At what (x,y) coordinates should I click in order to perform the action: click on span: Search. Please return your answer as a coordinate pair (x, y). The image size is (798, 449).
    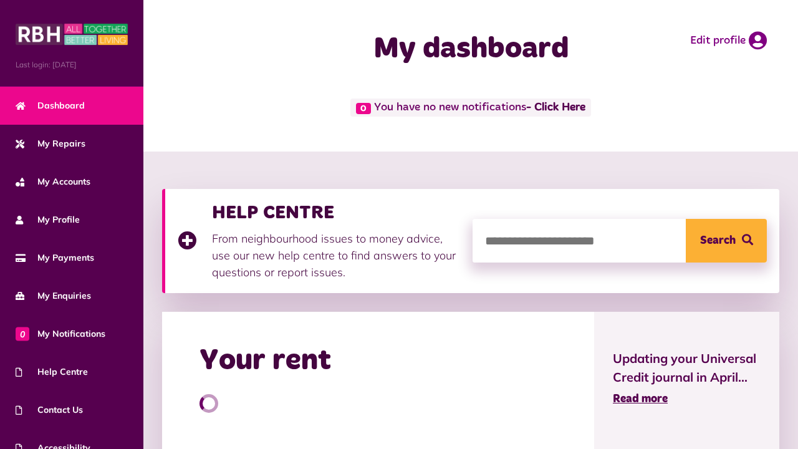
    Looking at the image, I should click on (717, 240).